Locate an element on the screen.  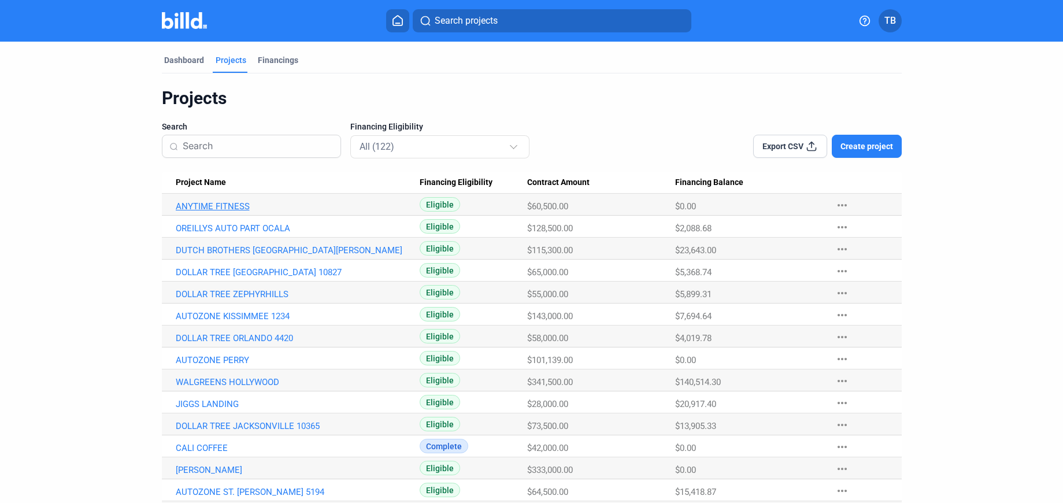
span: $20,917.40 is located at coordinates (695, 404).